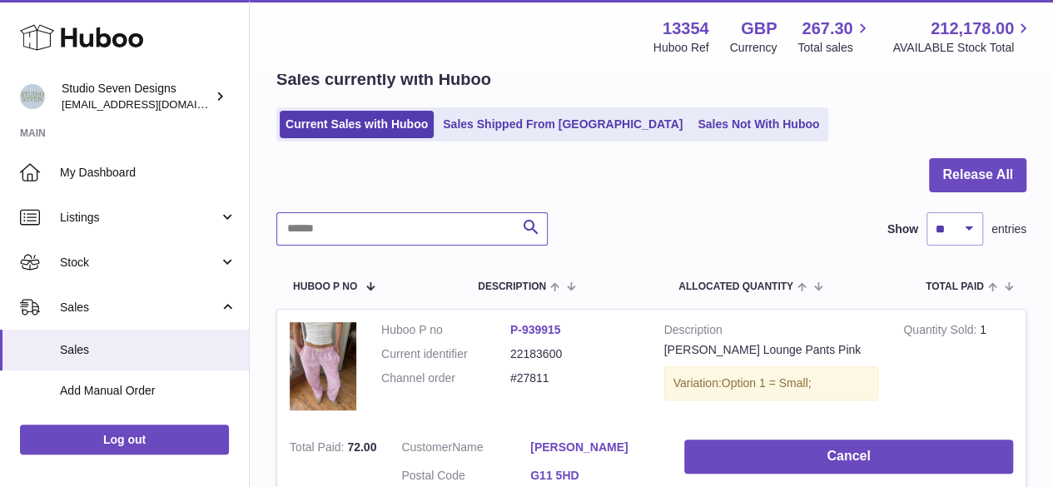  What do you see at coordinates (384, 79) in the screenshot?
I see `h2: Sales currently with Huboo` at bounding box center [384, 79].